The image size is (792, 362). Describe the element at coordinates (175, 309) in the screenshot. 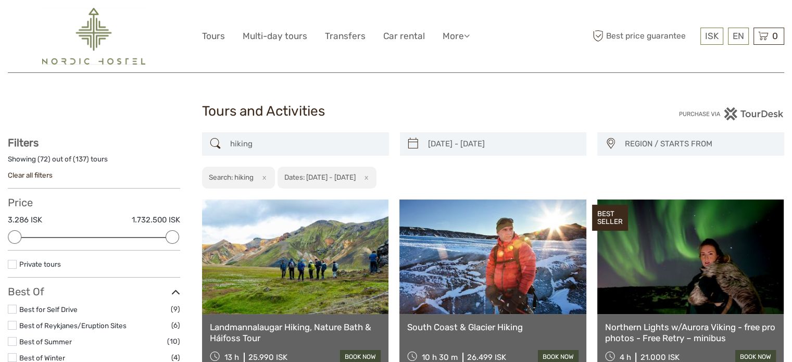

I see `span: (9)` at that location.